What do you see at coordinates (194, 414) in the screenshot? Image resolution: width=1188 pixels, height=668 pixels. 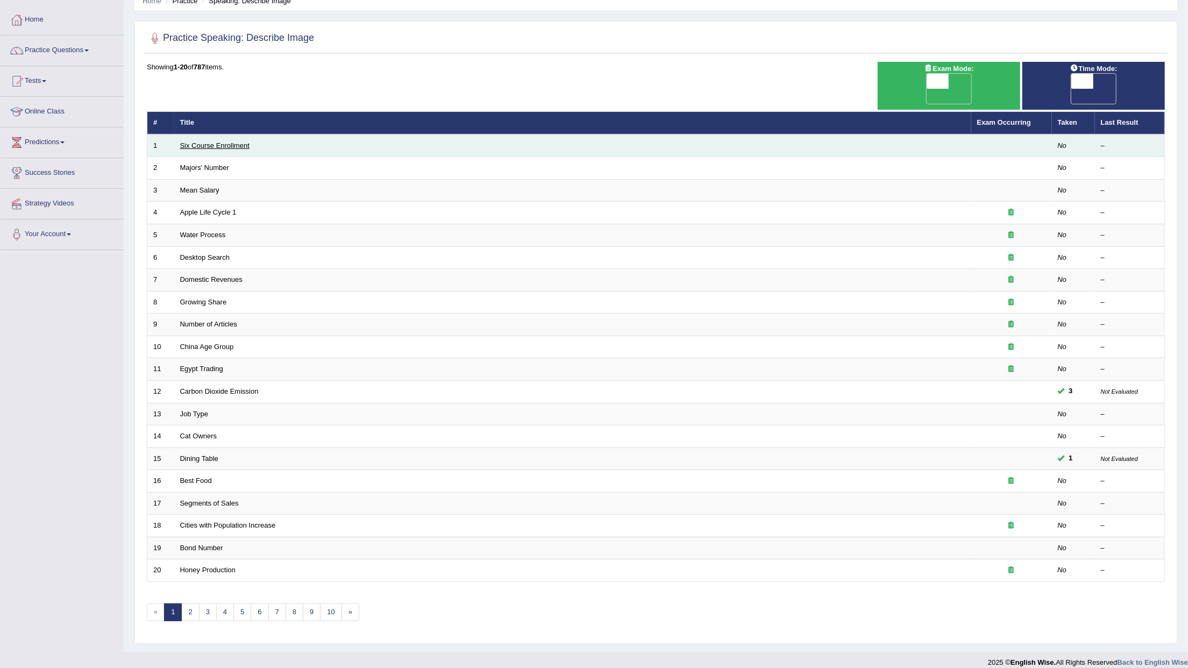 I see `a: Job Type` at bounding box center [194, 414].